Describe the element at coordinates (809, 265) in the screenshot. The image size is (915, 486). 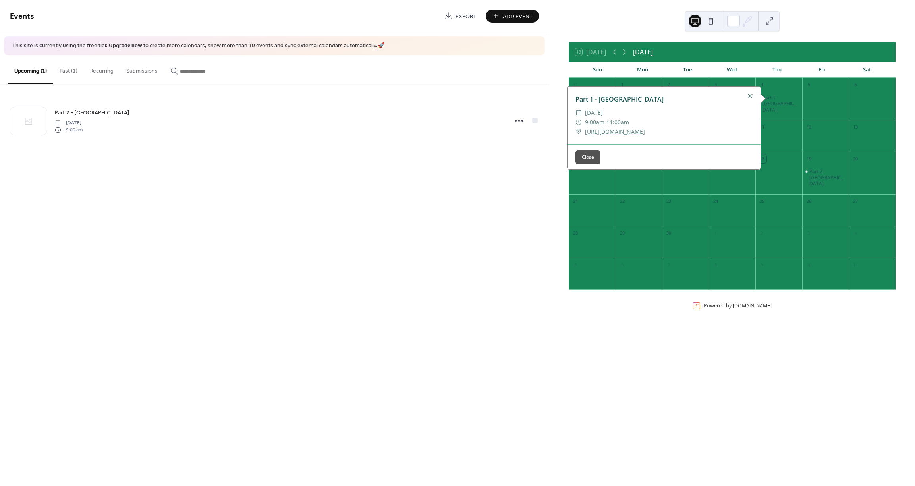
I see `div: 10` at that location.